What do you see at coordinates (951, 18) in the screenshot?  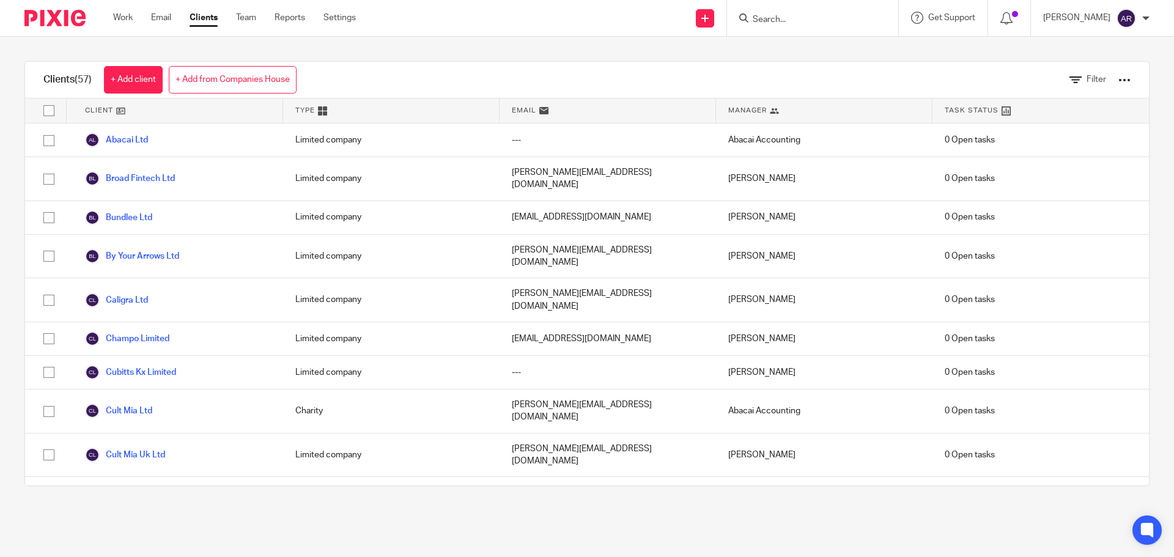 I see `span: Get Support` at bounding box center [951, 18].